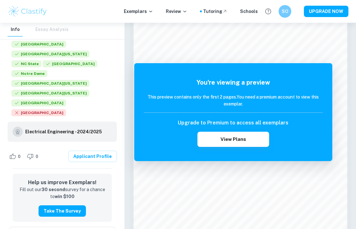 This screenshot has width=356, height=229. I want to click on div: Schools, so click(249, 11).